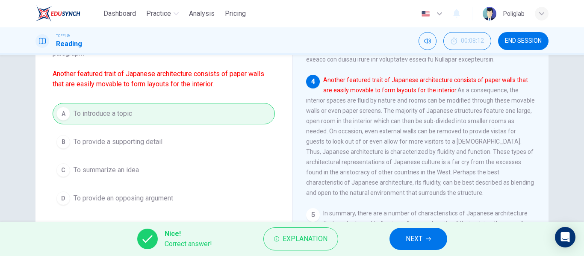  What do you see at coordinates (489, 14) in the screenshot?
I see `img: Profile picture` at bounding box center [489, 14].